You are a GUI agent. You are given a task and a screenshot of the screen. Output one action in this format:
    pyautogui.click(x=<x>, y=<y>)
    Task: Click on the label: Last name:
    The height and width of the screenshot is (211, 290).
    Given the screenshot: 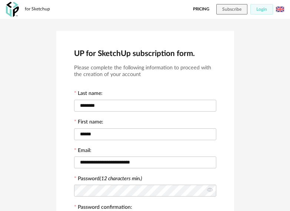 What is the action you would take?
    pyautogui.click(x=88, y=94)
    